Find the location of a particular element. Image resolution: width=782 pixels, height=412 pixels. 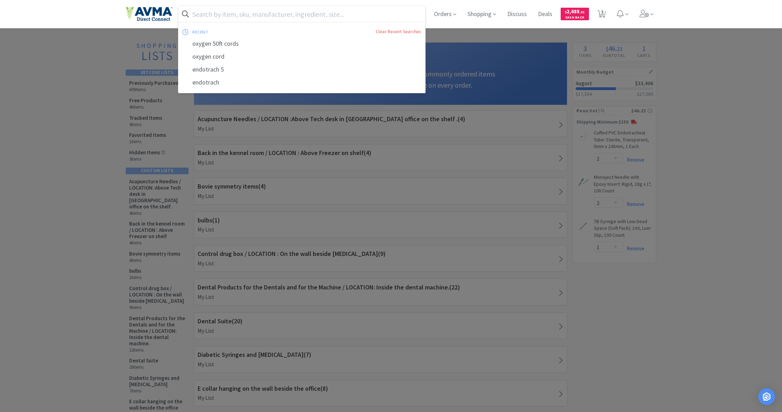

div: oxygen 50ft cords is located at coordinates (302, 44).